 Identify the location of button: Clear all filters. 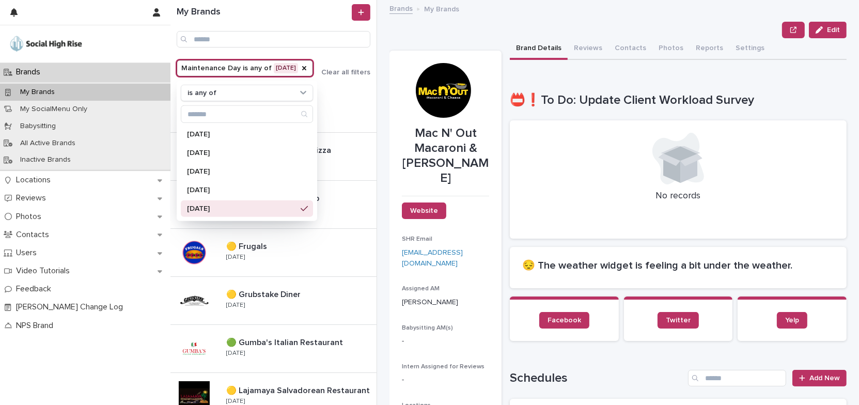
(341, 72).